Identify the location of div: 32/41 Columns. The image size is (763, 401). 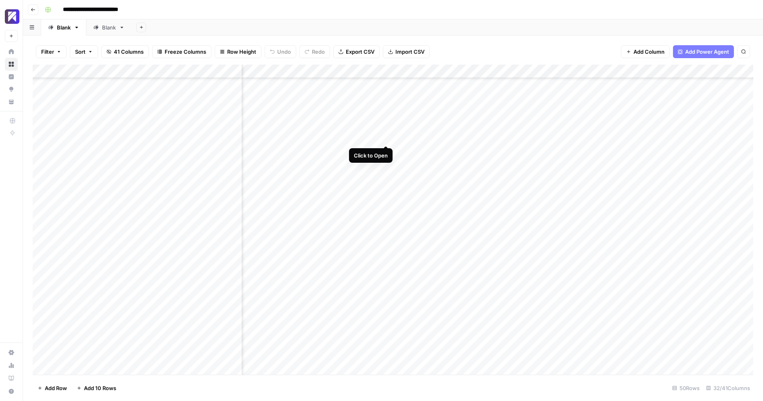
(728, 388).